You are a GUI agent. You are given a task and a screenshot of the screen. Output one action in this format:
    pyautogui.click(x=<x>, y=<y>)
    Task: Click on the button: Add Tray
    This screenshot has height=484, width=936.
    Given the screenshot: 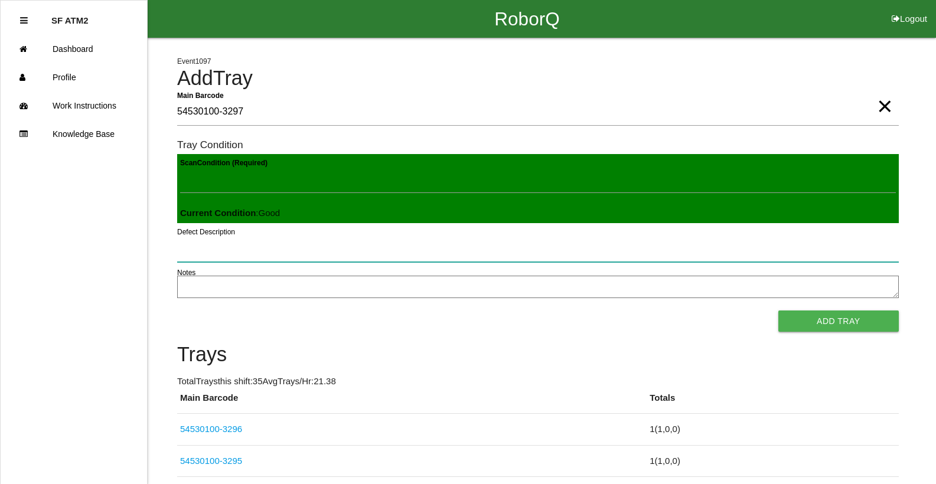 What is the action you would take?
    pyautogui.click(x=838, y=321)
    